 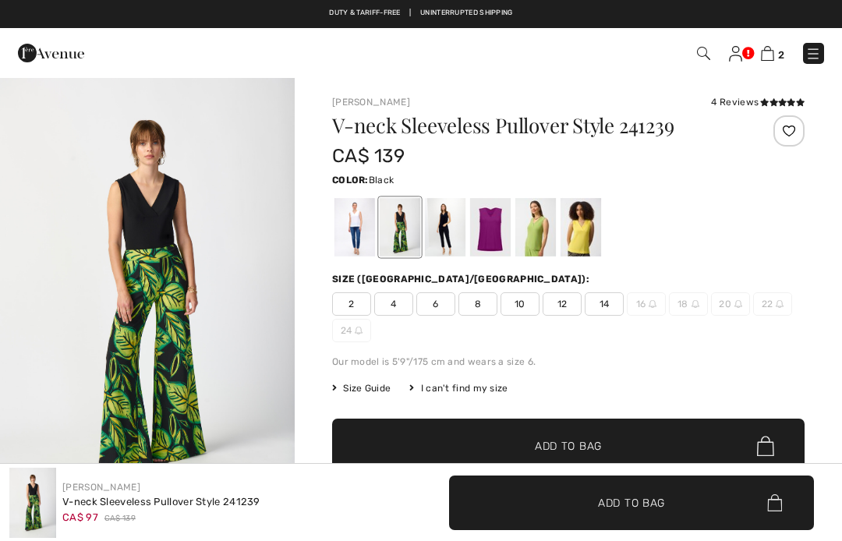 What do you see at coordinates (394, 304) in the screenshot?
I see `span: 4` at bounding box center [394, 304].